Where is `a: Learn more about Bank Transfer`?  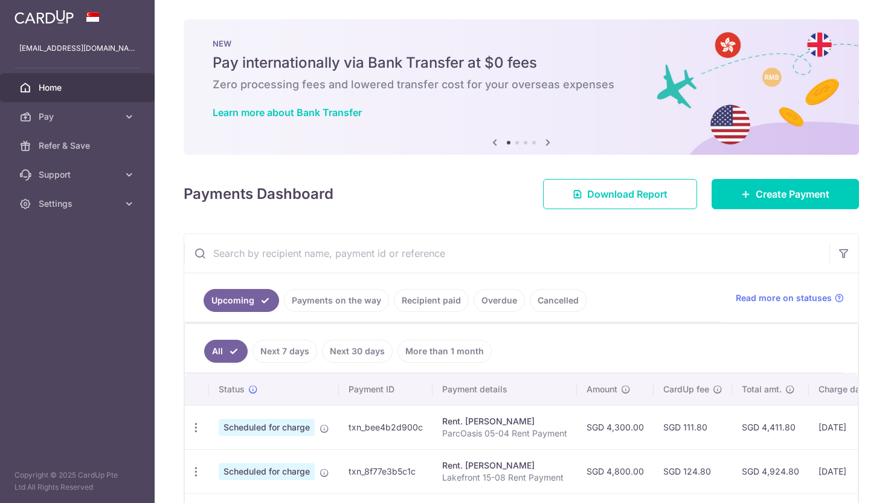
a: Learn more about Bank Transfer is located at coordinates (287, 112).